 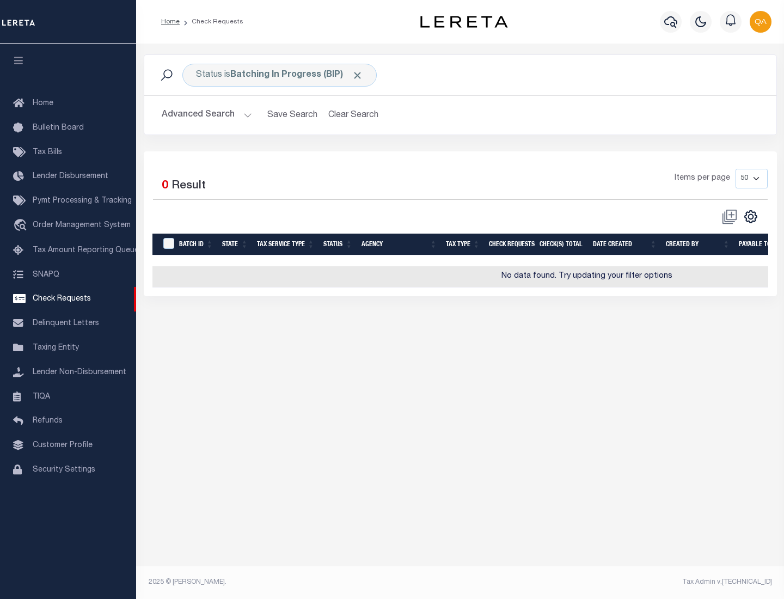 What do you see at coordinates (46, 275) in the screenshot?
I see `span: SNAPQ` at bounding box center [46, 275].